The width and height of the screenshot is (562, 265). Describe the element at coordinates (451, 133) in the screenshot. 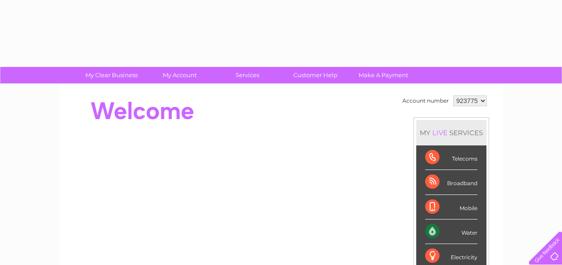

I see `div: MY SERVICES` at that location.